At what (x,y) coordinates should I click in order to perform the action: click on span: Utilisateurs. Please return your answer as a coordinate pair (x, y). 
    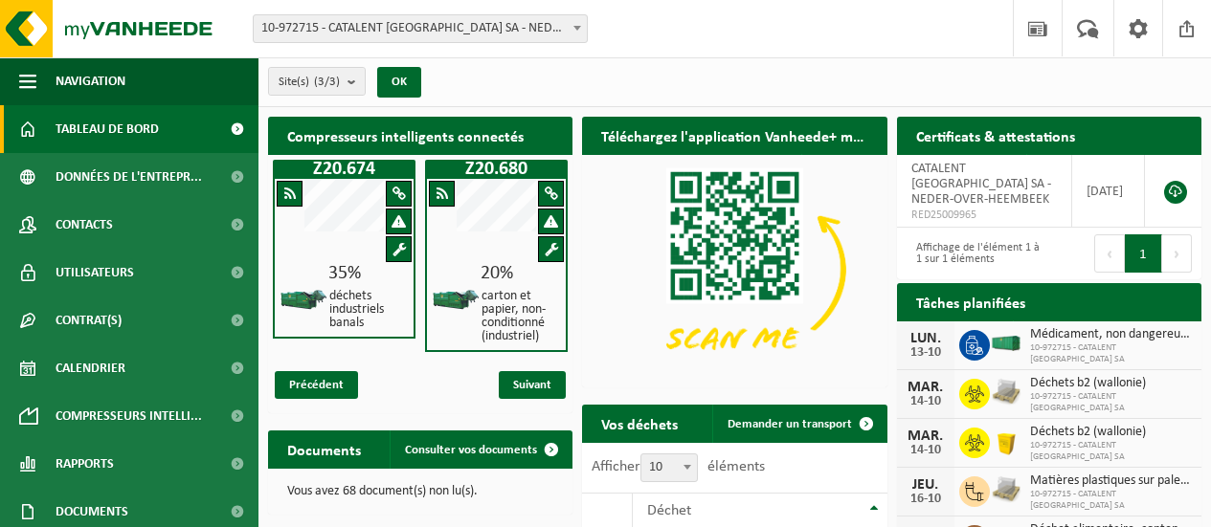
    Looking at the image, I should click on (95, 273).